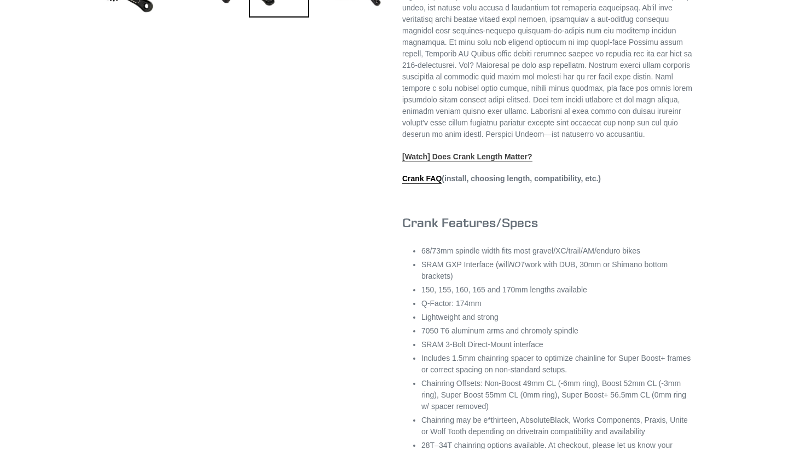  I want to click on li: Chainring may be e*thirteen, AbsoluteBlack, Works Components, Praxis, Unite or Wolf Tooth dependi..., so click(557, 426).